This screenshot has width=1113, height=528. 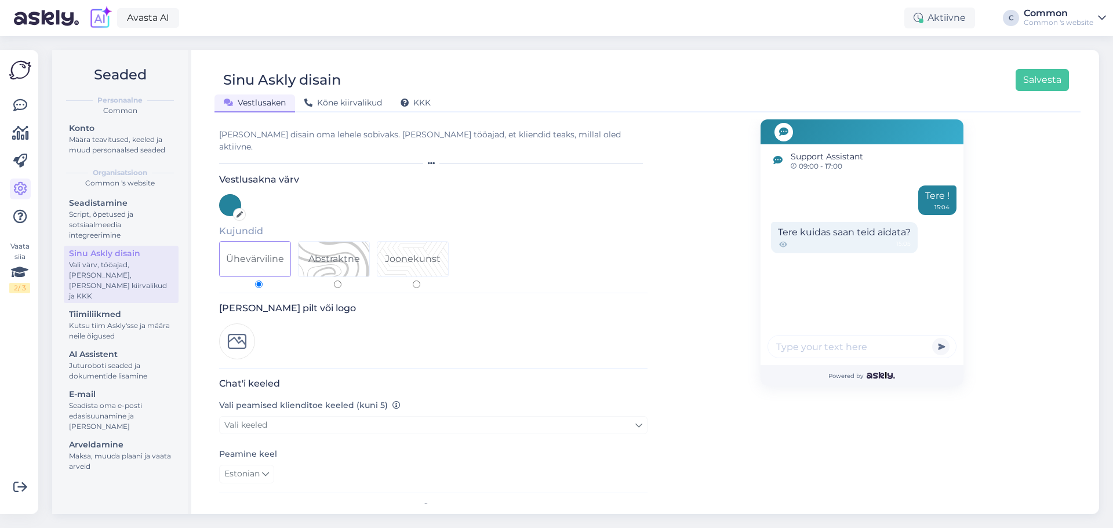 What do you see at coordinates (121, 461) in the screenshot?
I see `div: Maksa, muuda plaani ja vaata arveid` at bounding box center [121, 461].